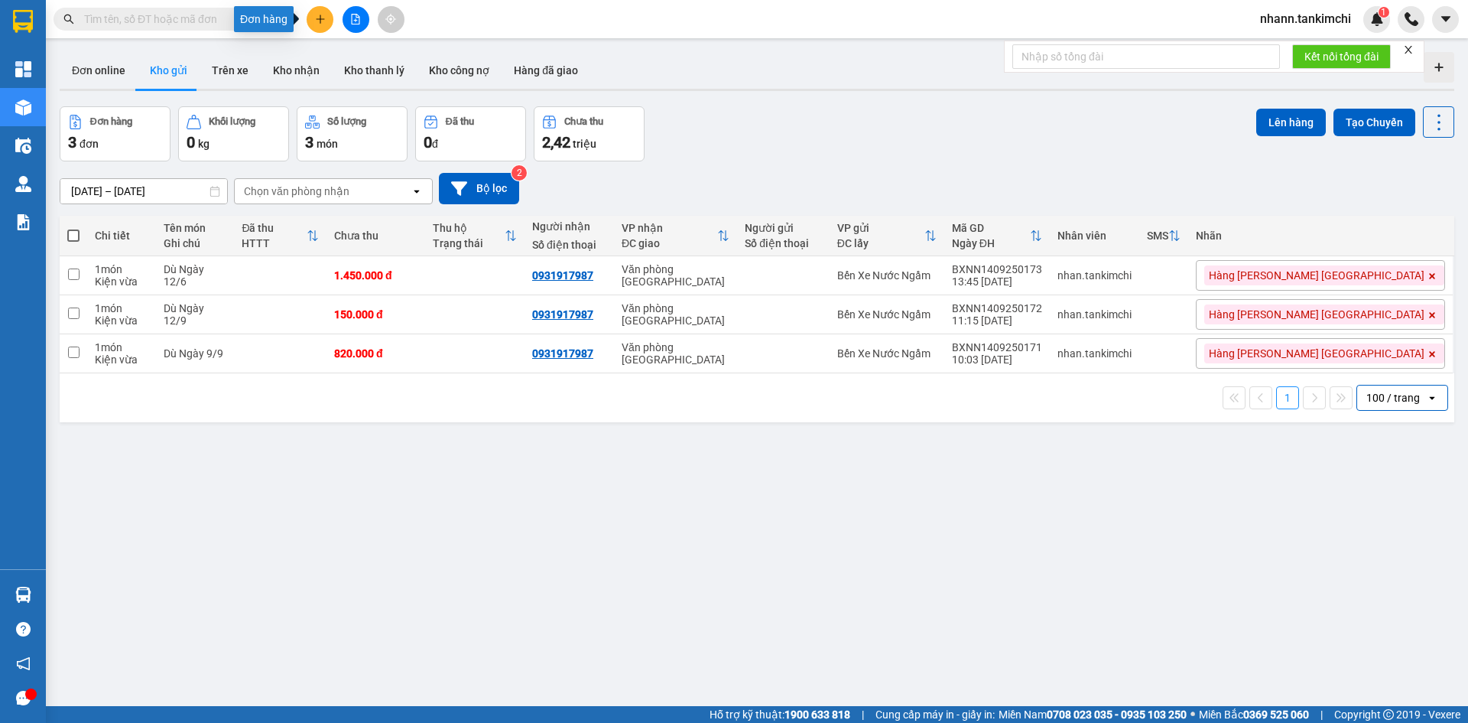 The width and height of the screenshot is (1468, 723). What do you see at coordinates (274, 243) in the screenshot?
I see `div: HTTT` at bounding box center [274, 243].